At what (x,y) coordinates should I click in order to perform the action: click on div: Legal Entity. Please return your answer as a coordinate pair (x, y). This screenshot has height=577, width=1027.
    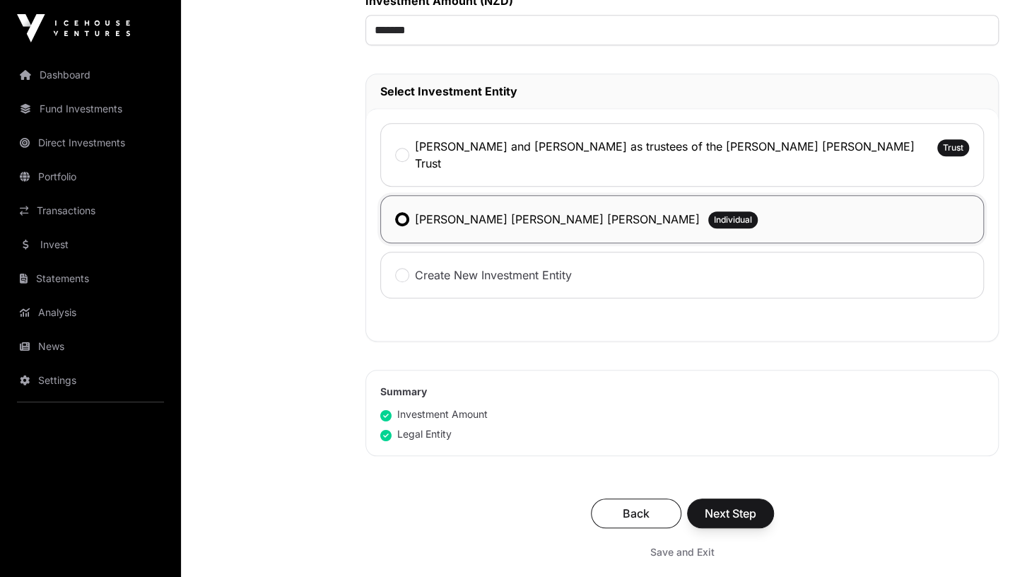
    Looking at the image, I should click on (416, 434).